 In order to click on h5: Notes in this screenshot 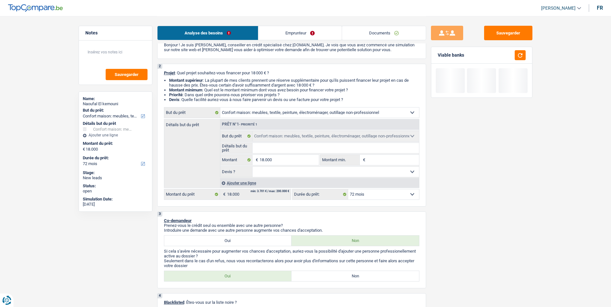, I will do `click(115, 33)`.